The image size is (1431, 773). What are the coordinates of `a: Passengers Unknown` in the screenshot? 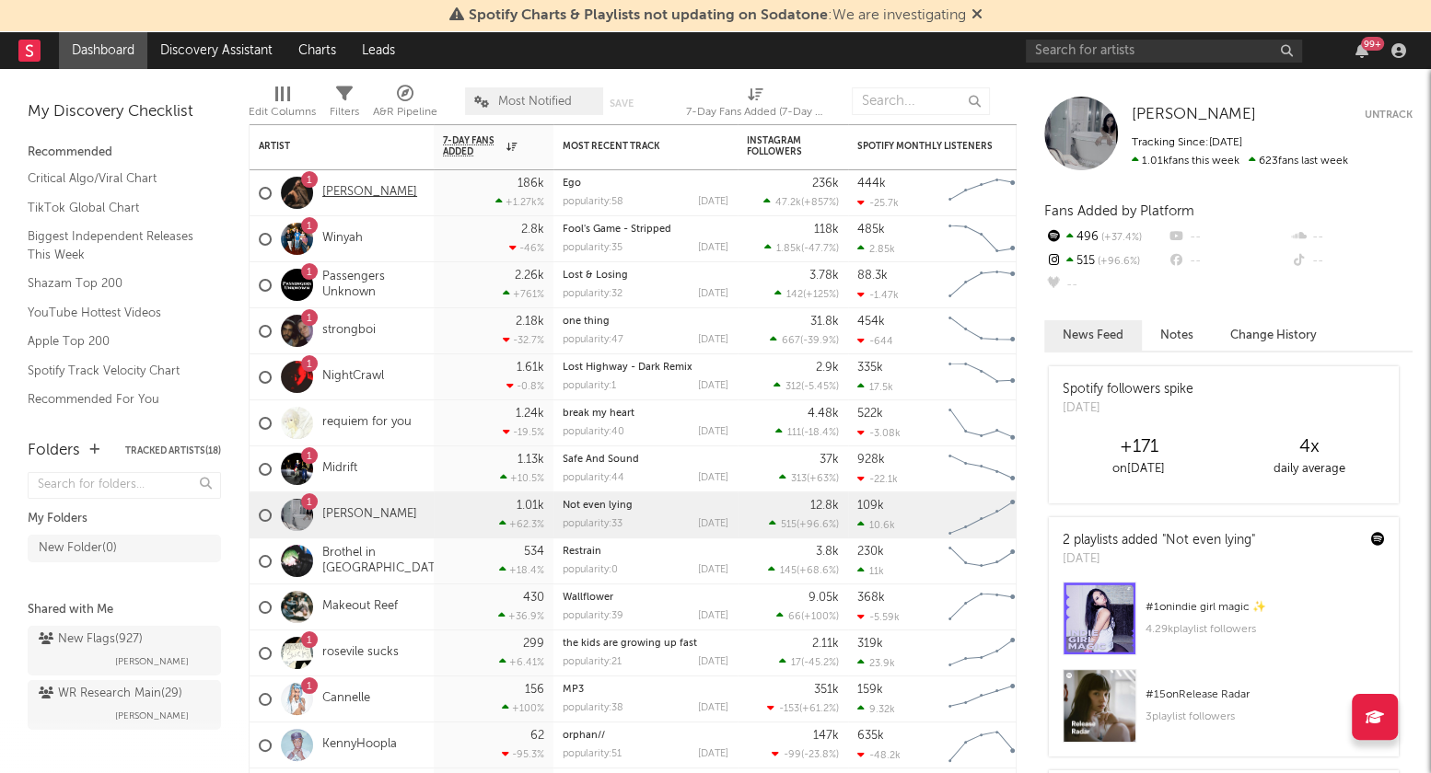 It's located at (373, 285).